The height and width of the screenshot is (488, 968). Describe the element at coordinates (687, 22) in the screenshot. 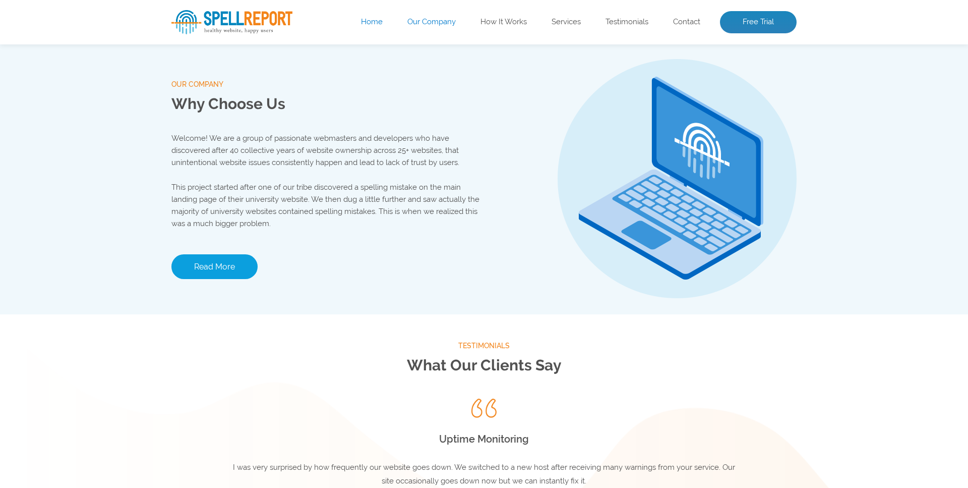

I see `a: Contact` at that location.